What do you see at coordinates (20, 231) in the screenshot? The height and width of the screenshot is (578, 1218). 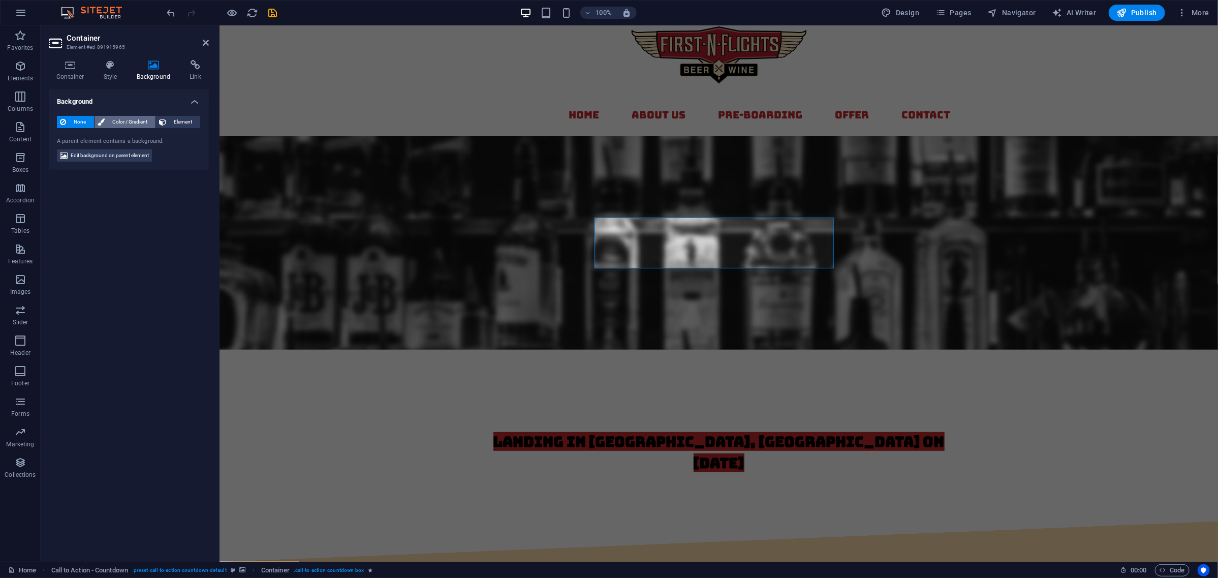 I see `p: Tables` at bounding box center [20, 231].